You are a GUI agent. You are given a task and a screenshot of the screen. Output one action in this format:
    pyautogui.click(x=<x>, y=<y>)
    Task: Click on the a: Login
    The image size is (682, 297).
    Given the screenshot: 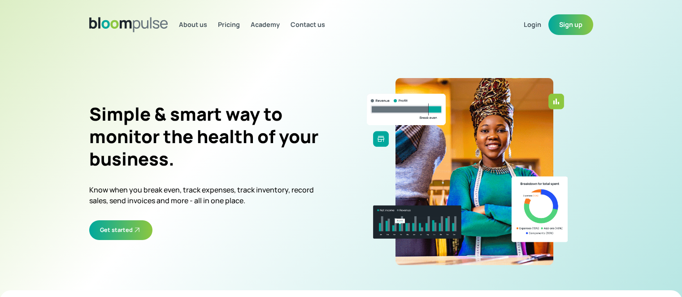 What is the action you would take?
    pyautogui.click(x=536, y=25)
    